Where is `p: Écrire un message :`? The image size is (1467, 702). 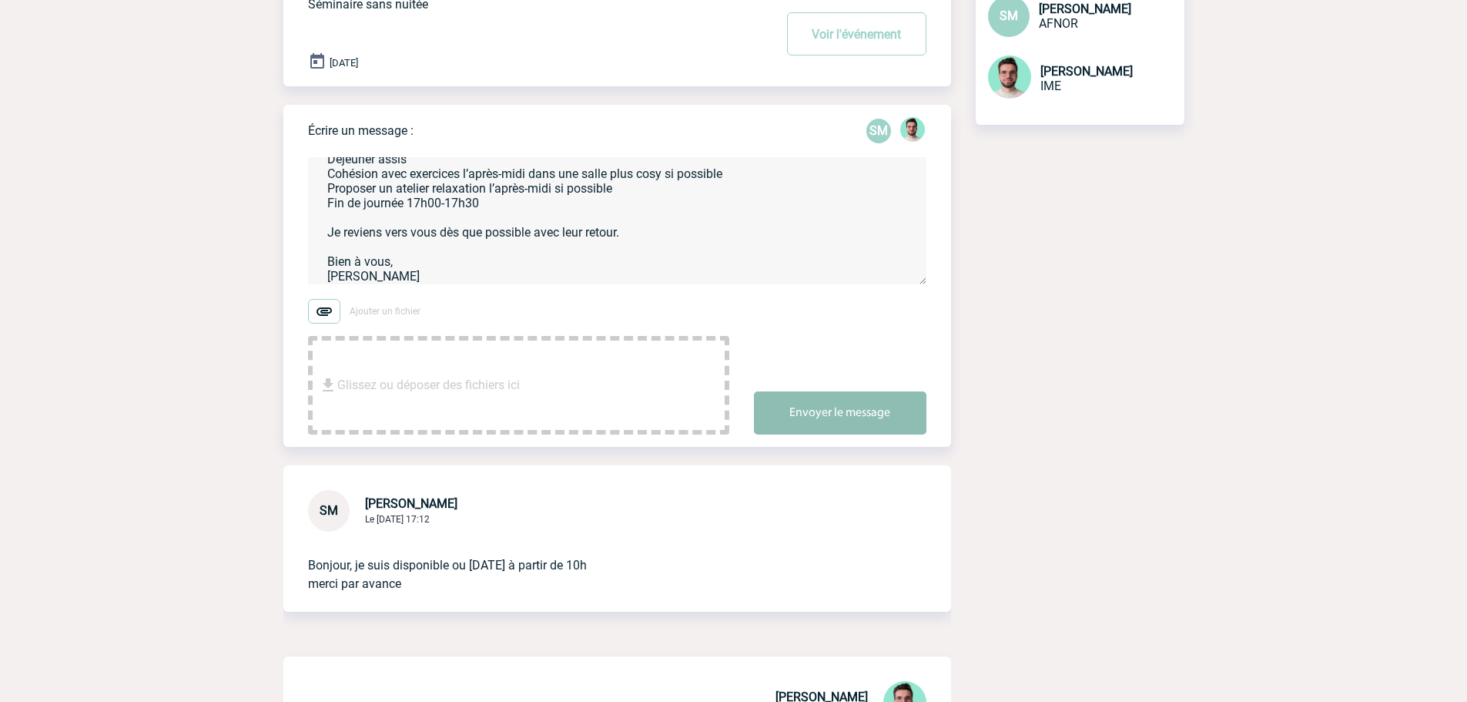 p: Écrire un message : is located at coordinates (361, 130).